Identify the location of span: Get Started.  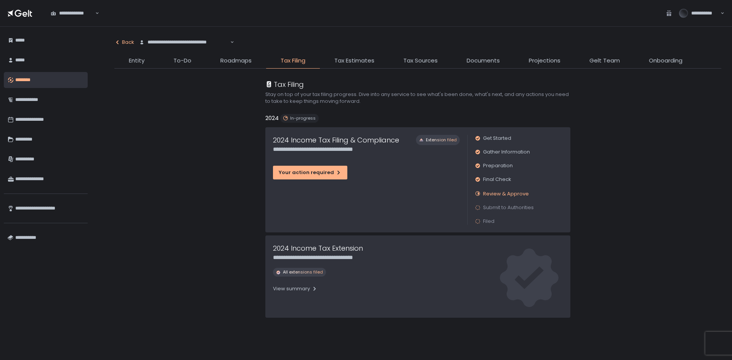
(497, 138).